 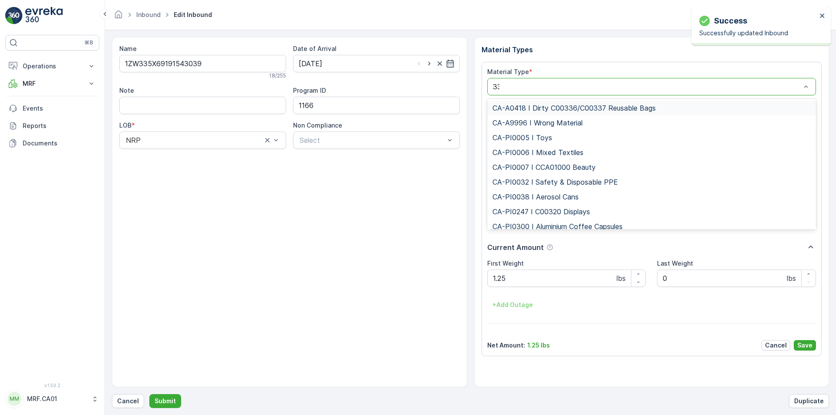 I want to click on button: close, so click(x=823, y=16).